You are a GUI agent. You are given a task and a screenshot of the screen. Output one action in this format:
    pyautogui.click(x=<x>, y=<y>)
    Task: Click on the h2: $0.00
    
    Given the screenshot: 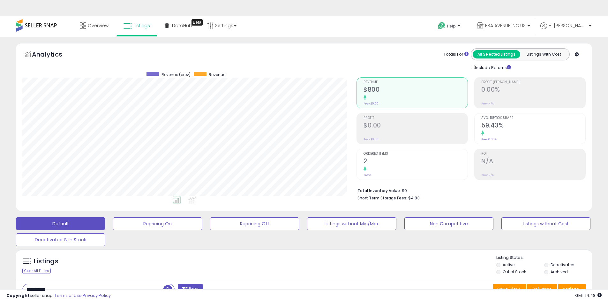 What is the action you would take?
    pyautogui.click(x=416, y=126)
    